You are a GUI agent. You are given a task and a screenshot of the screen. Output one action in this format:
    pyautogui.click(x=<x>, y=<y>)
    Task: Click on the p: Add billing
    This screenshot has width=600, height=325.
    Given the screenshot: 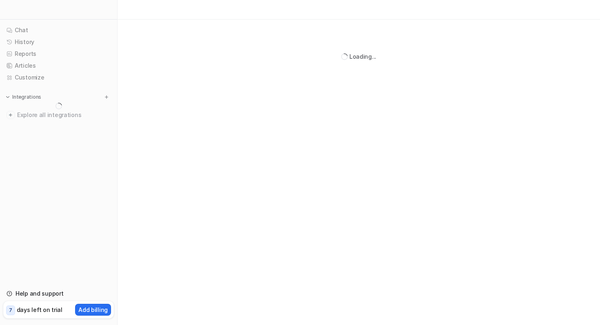 What is the action you would take?
    pyautogui.click(x=93, y=310)
    